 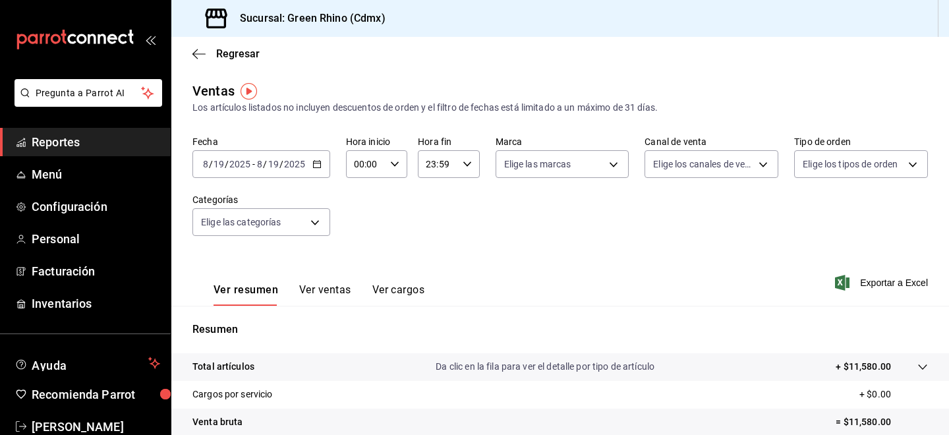 I want to click on p: Total artículos, so click(x=223, y=366).